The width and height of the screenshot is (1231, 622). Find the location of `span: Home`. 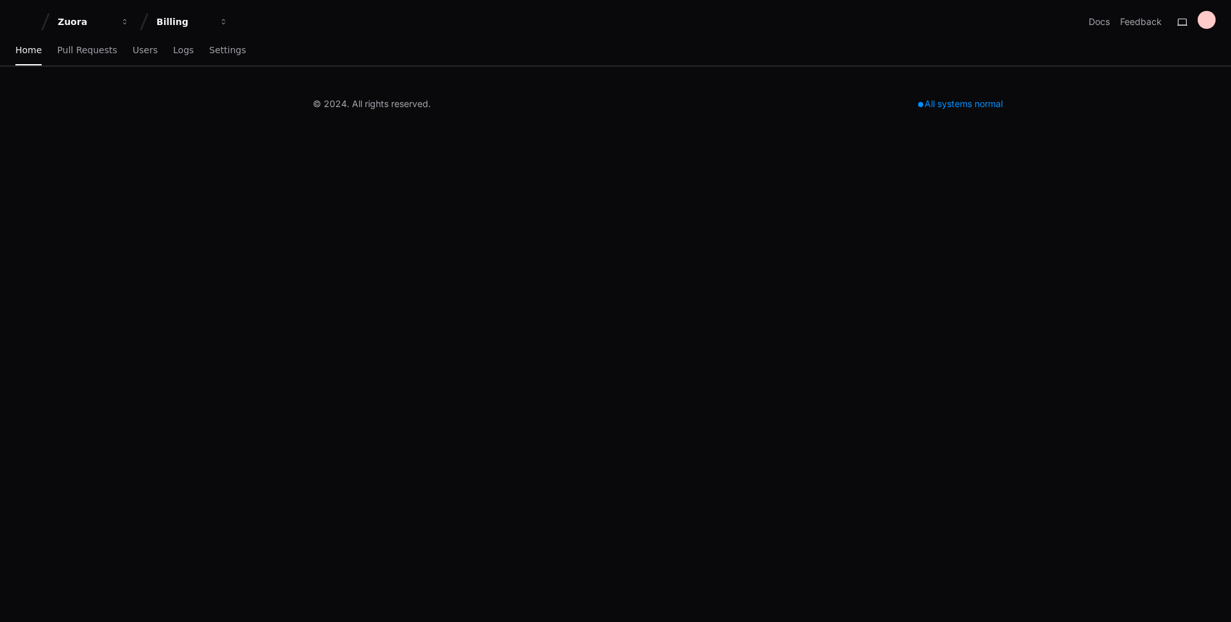

span: Home is located at coordinates (28, 50).